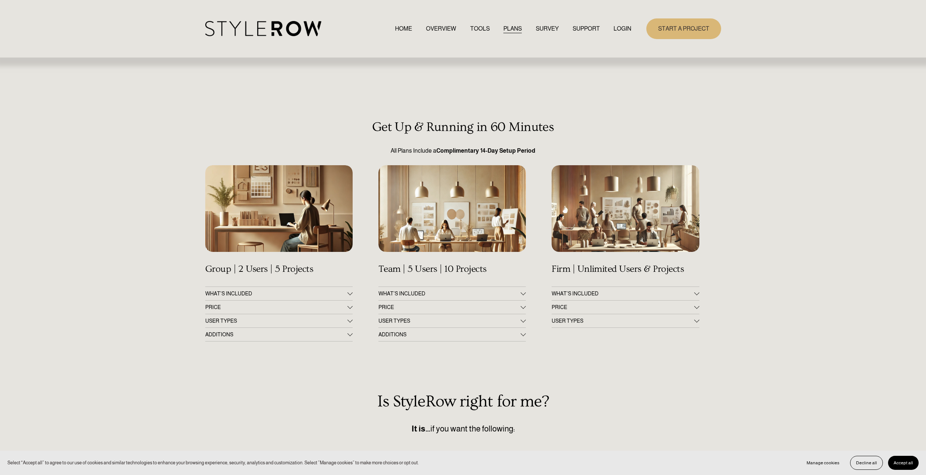 The image size is (926, 475). What do you see at coordinates (625, 269) in the screenshot?
I see `h4: Firm | Unlimited Users & Projects` at bounding box center [625, 269].